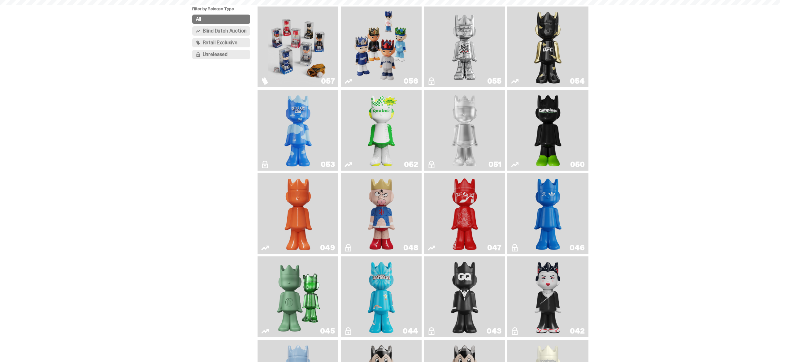 The height and width of the screenshot is (362, 785). What do you see at coordinates (328, 81) in the screenshot?
I see `div: 057` at bounding box center [328, 81].